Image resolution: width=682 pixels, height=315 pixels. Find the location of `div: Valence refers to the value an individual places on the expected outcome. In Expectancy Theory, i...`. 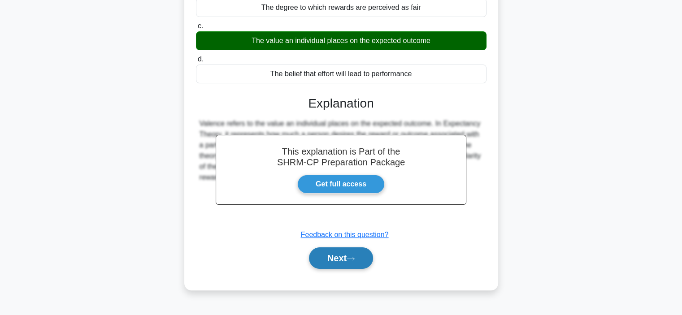

div: Valence refers to the value an individual places on the expected outcome. In Expectancy Theory, i... is located at coordinates (341, 151).